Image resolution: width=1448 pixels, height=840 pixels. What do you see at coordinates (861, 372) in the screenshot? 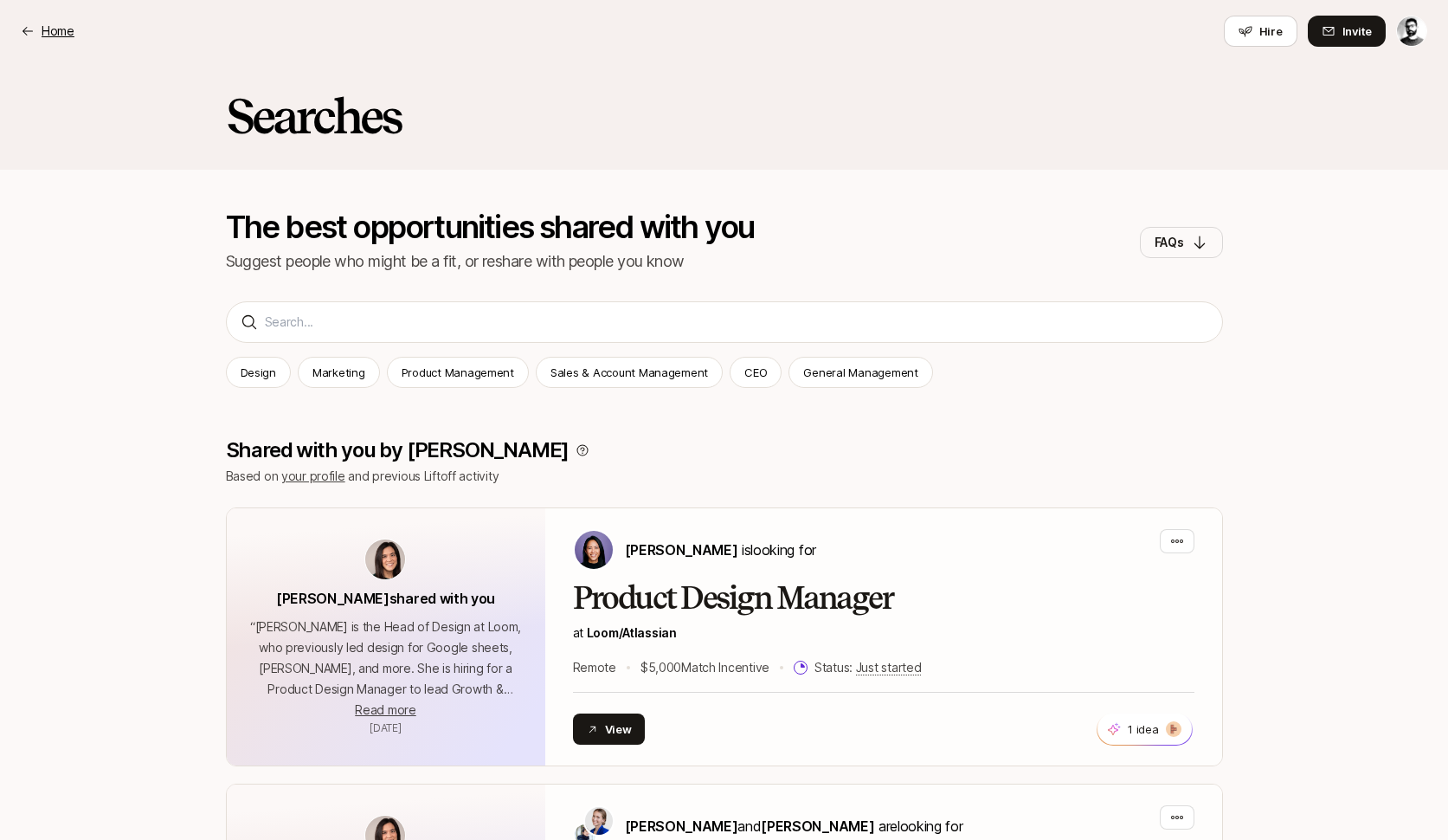
I see `div: General Management` at bounding box center [861, 372].